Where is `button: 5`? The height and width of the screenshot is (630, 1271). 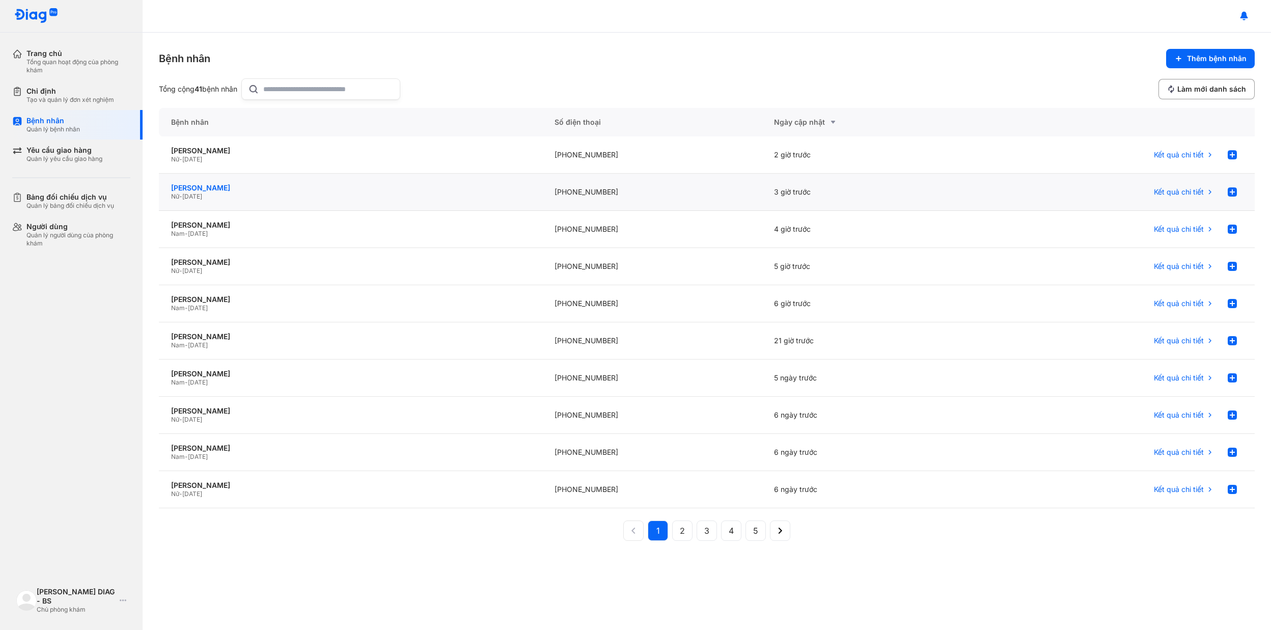
button: 5 is located at coordinates (756, 531).